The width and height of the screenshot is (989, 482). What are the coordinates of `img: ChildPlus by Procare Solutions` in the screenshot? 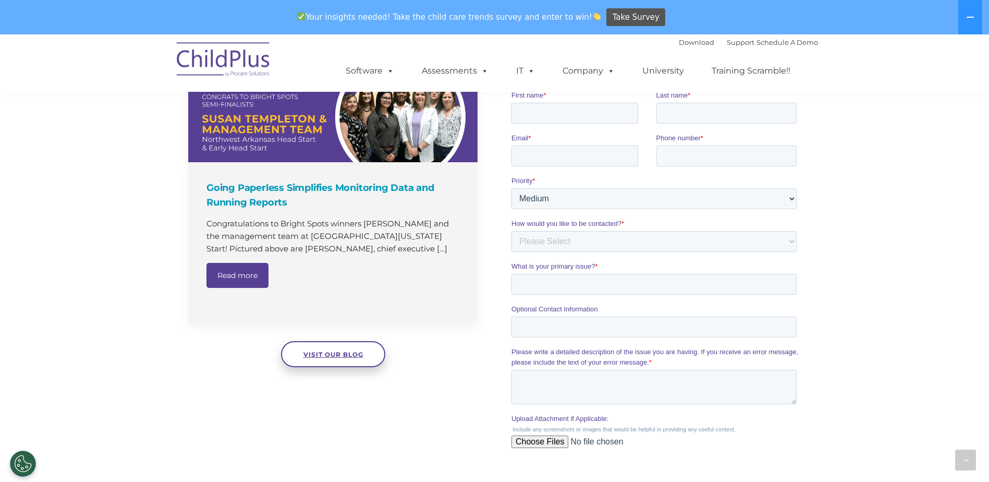 It's located at (224, 61).